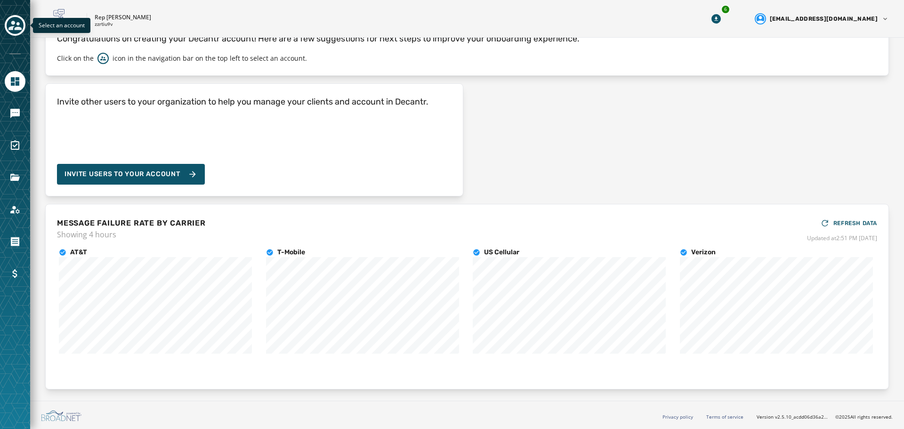 Image resolution: width=904 pixels, height=429 pixels. I want to click on p: Click on the, so click(75, 58).